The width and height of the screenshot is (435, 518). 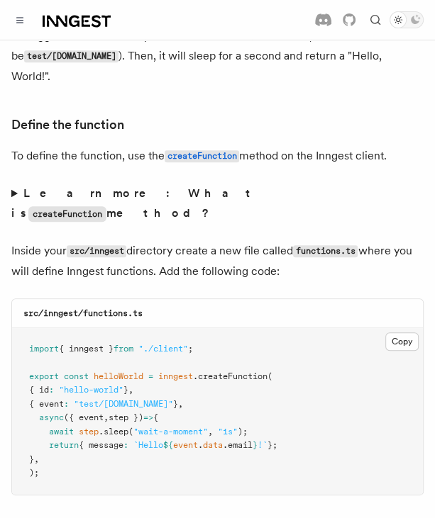 I want to click on span: const, so click(x=76, y=376).